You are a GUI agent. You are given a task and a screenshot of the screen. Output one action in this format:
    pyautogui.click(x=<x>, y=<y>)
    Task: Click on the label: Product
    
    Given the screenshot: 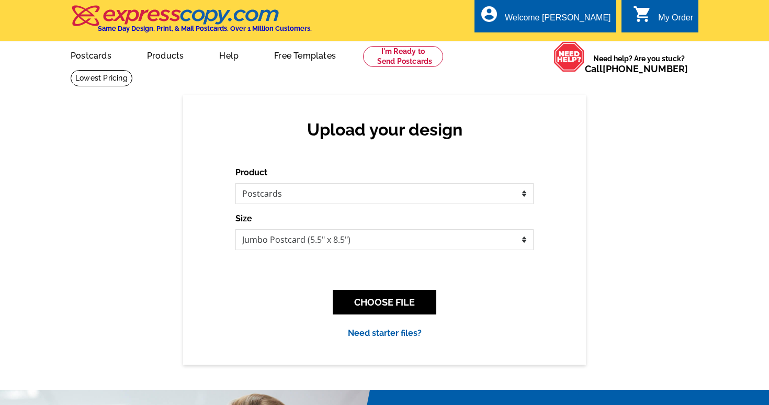 What is the action you would take?
    pyautogui.click(x=251, y=173)
    